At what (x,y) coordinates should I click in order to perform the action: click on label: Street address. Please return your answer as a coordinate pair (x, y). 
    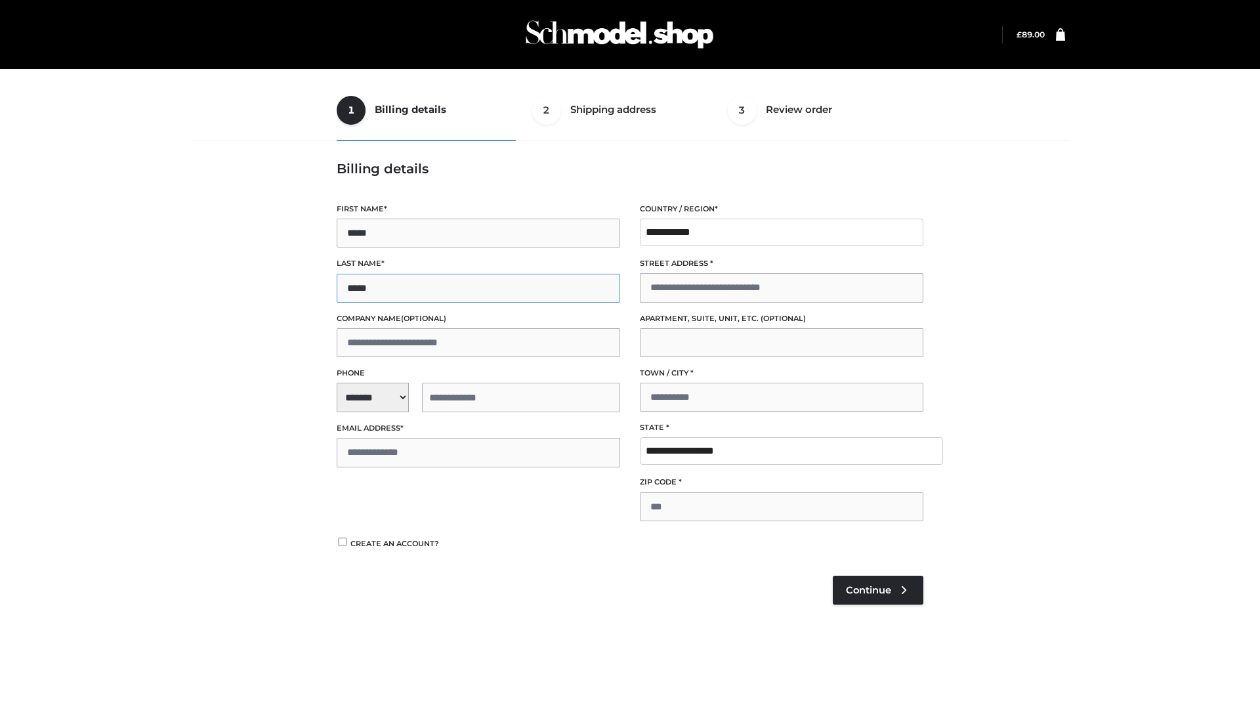
    Looking at the image, I should click on (782, 263).